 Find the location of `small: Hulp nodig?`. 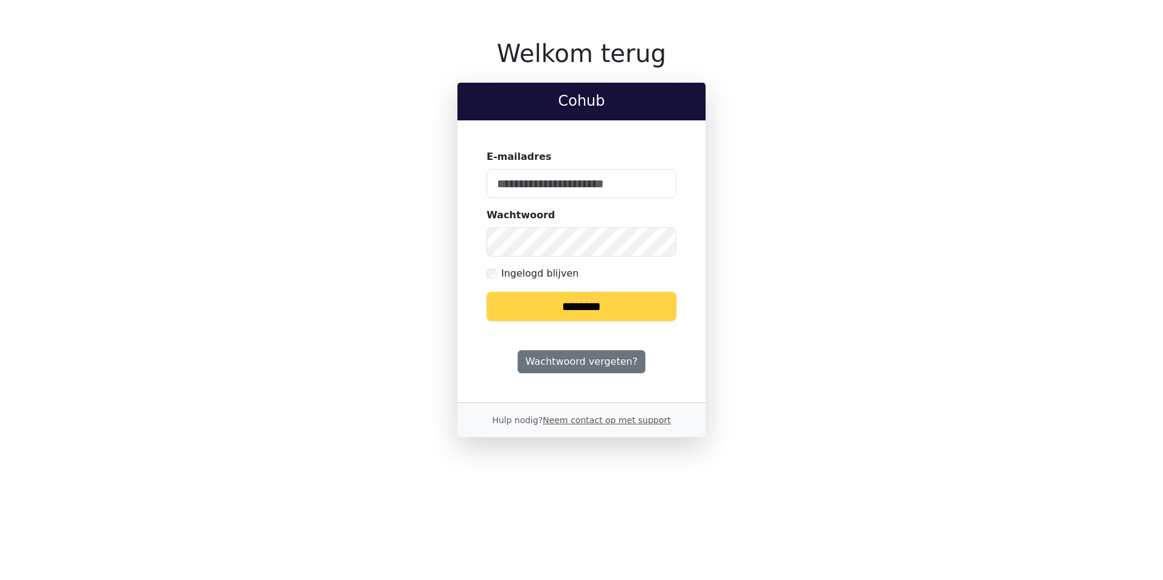

small: Hulp nodig? is located at coordinates (581, 420).